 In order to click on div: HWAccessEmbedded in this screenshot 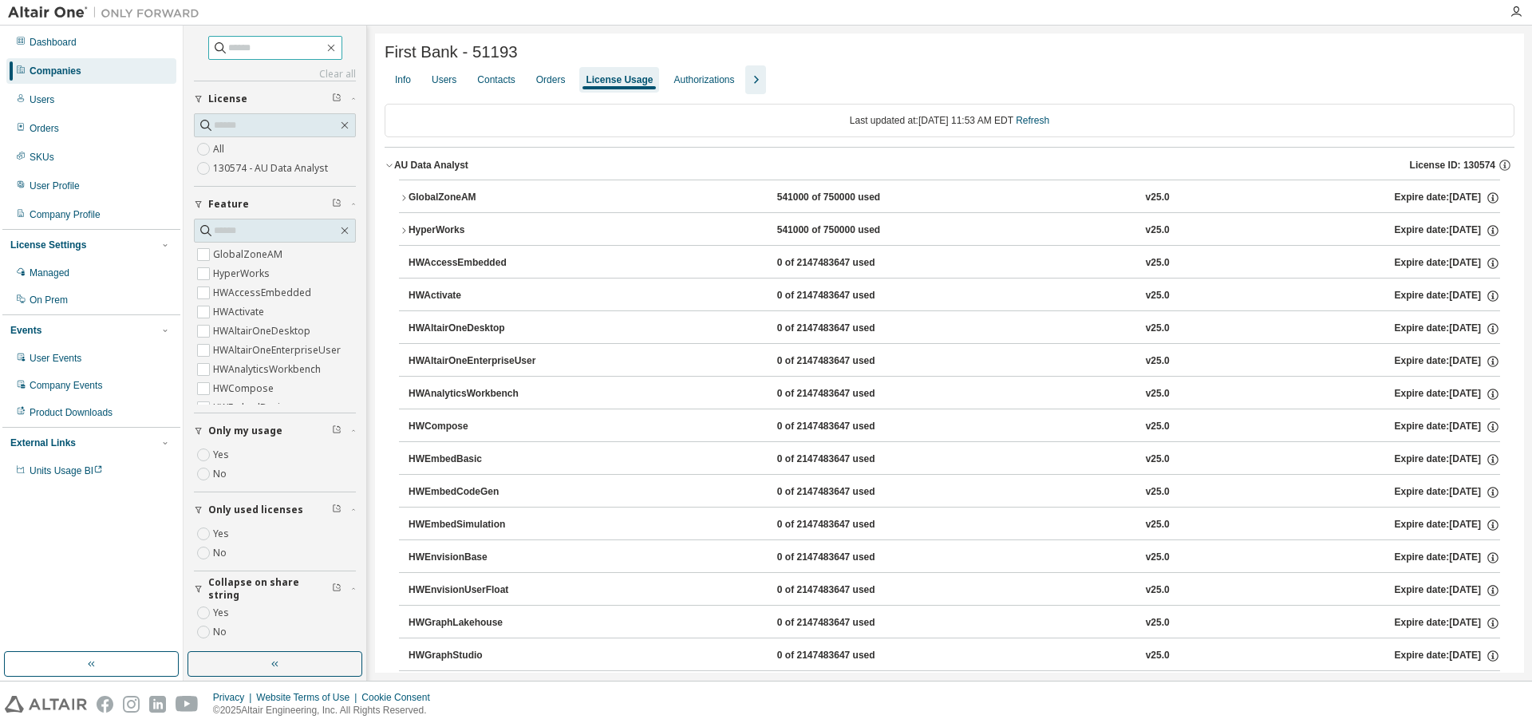, I will do `click(480, 263)`.